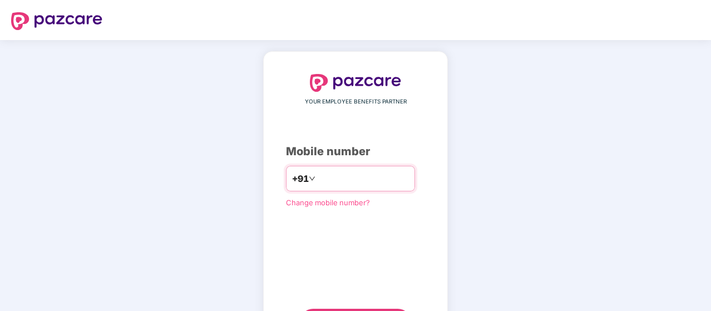 The image size is (711, 311). What do you see at coordinates (300, 179) in the screenshot?
I see `span: +91` at bounding box center [300, 179].